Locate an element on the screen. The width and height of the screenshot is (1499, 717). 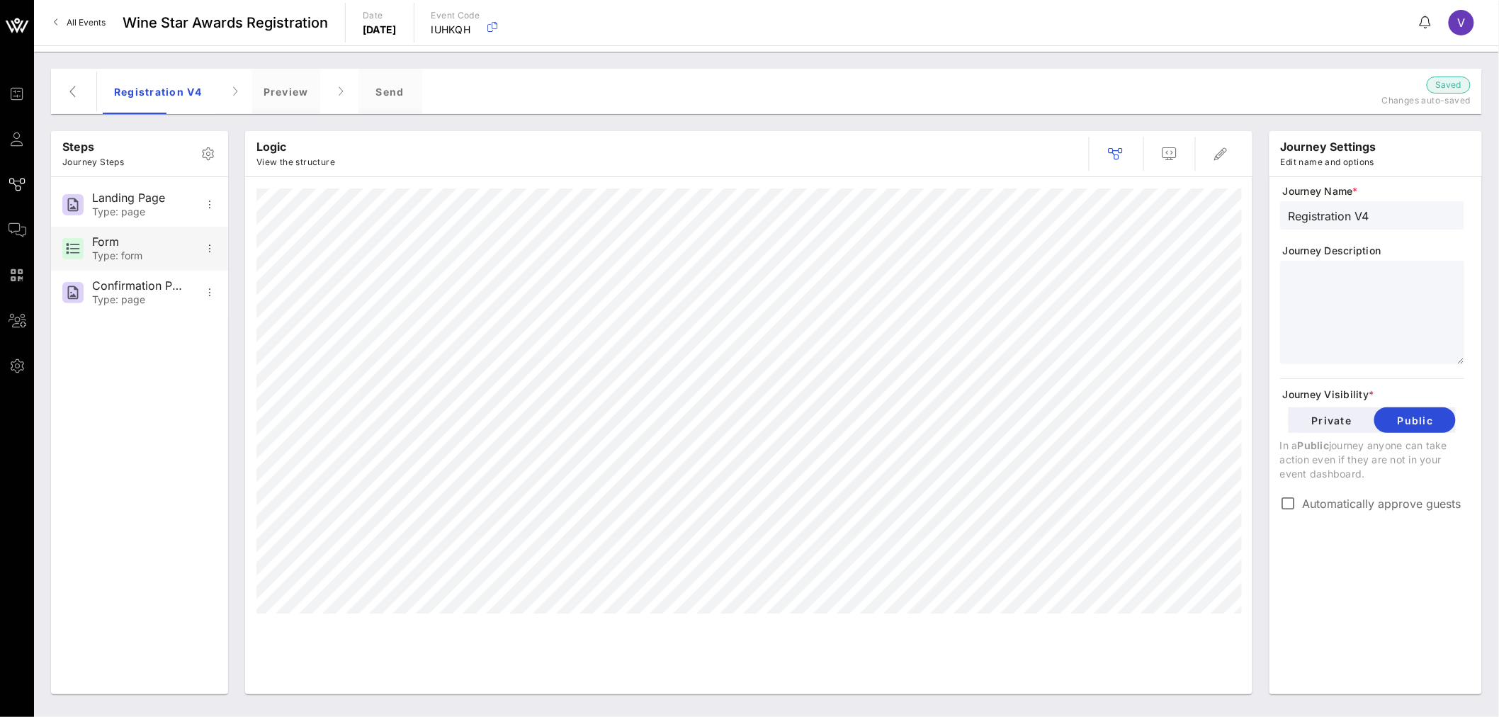
p: Logic is located at coordinates (295, 147).